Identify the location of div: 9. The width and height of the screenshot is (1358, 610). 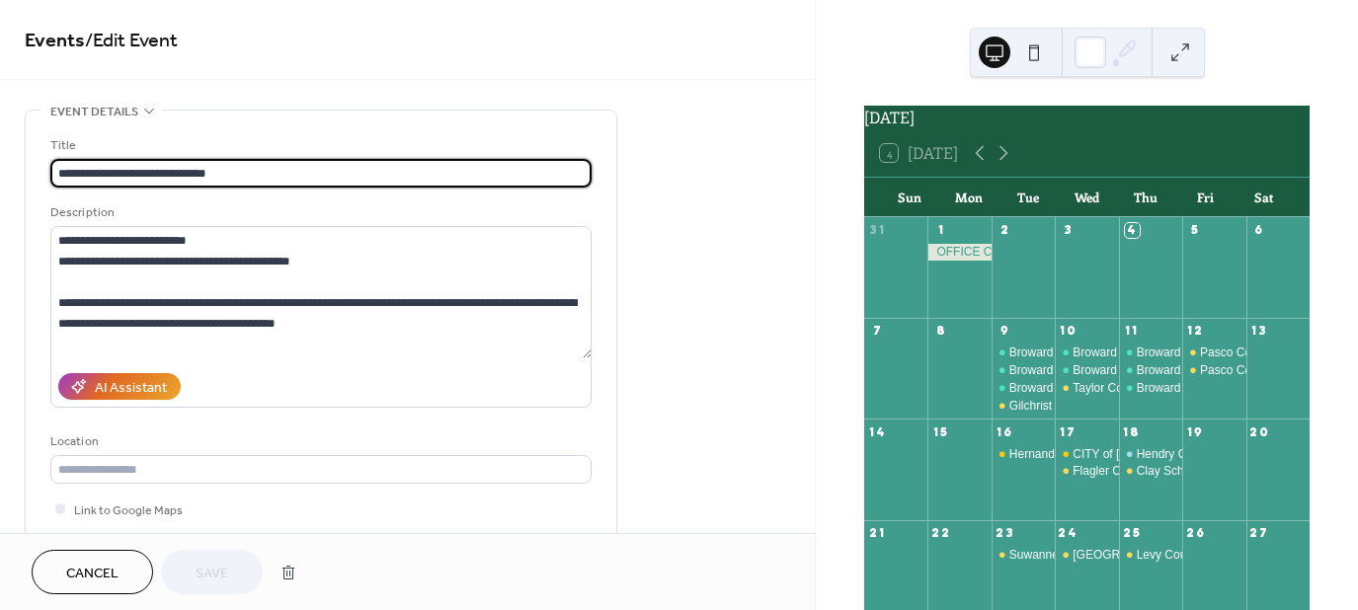
(1004, 331).